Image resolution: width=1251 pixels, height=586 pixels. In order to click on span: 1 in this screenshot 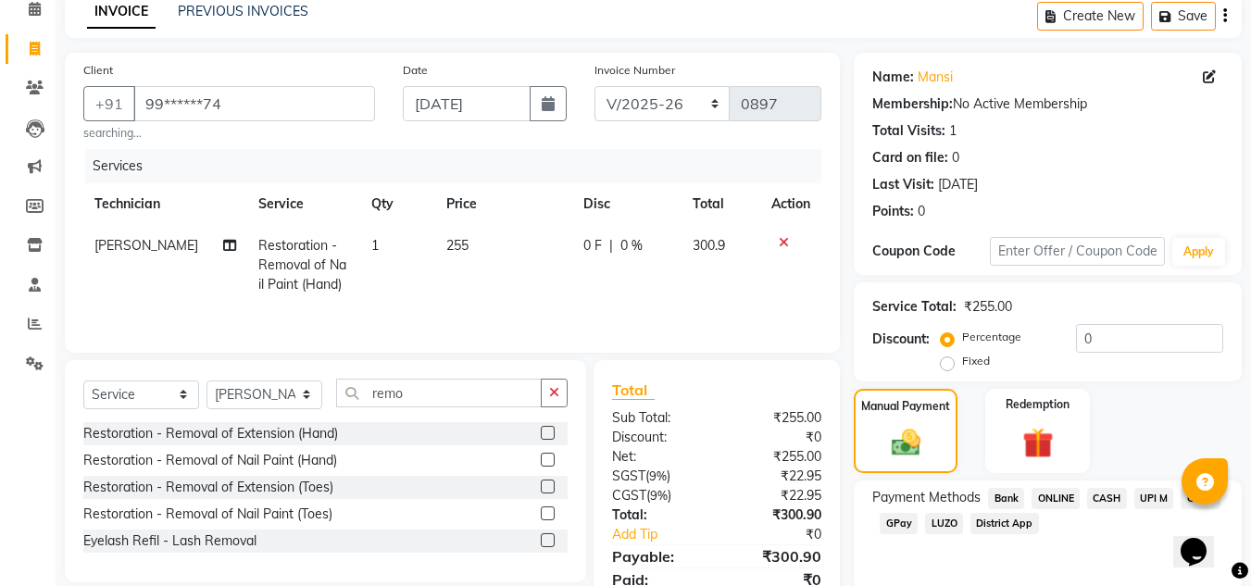, I will do `click(375, 245)`.